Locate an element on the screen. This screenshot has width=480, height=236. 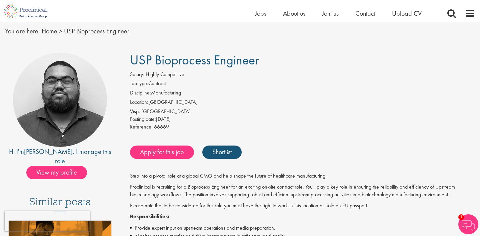
li: Provide expert input on upstream operations and media preparation. is located at coordinates (302, 228).